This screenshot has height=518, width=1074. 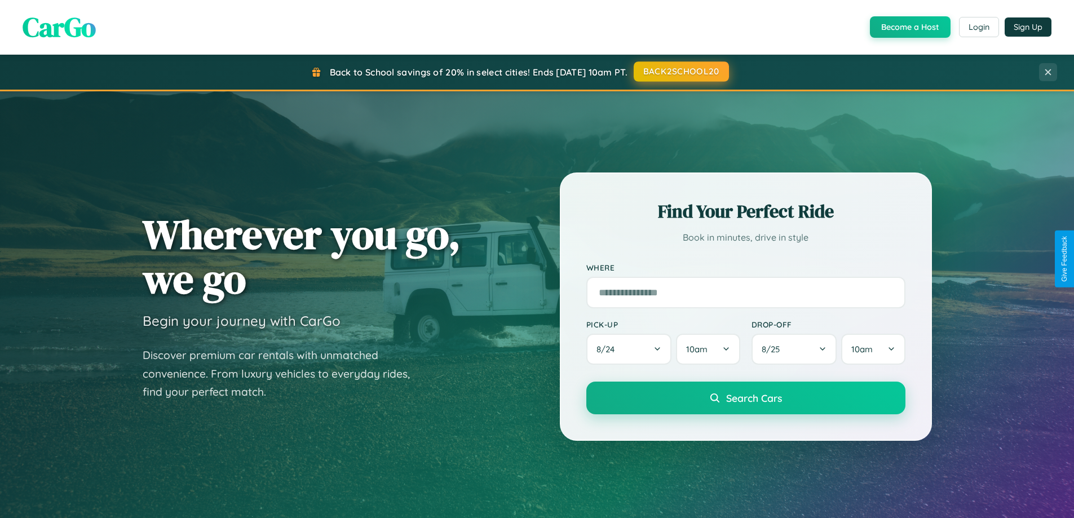 I want to click on span: CarGo, so click(x=59, y=27).